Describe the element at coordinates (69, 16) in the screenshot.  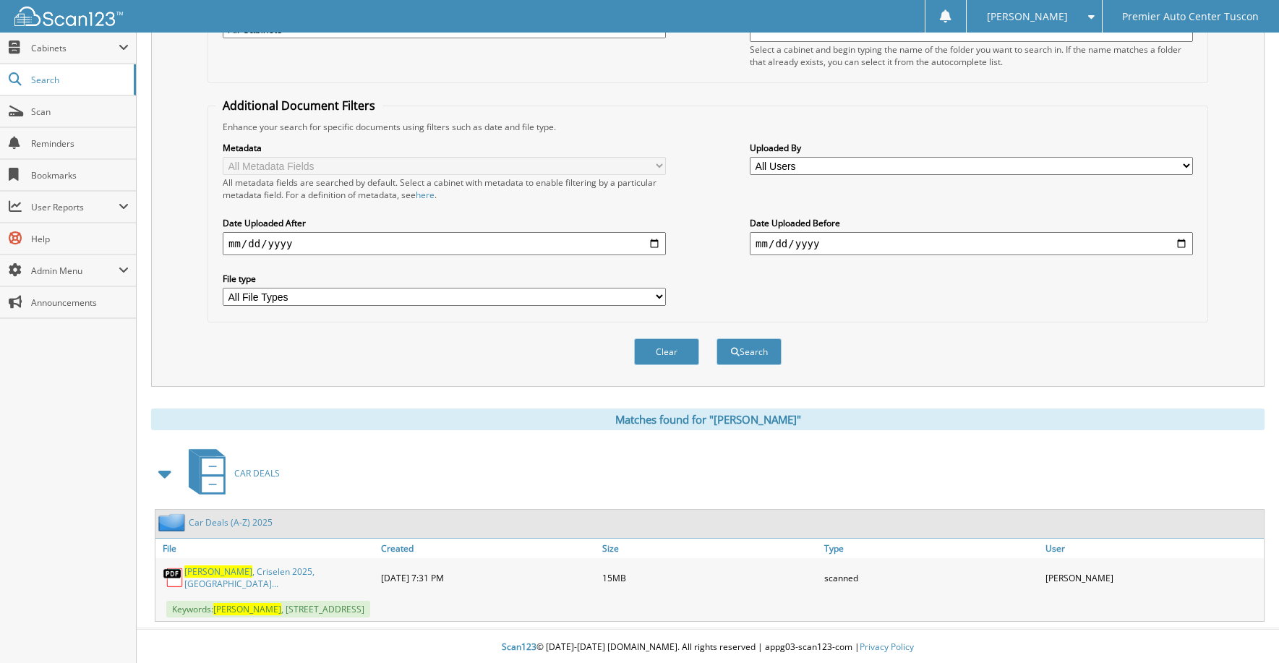
I see `img: scan123-logo-white.svg` at that location.